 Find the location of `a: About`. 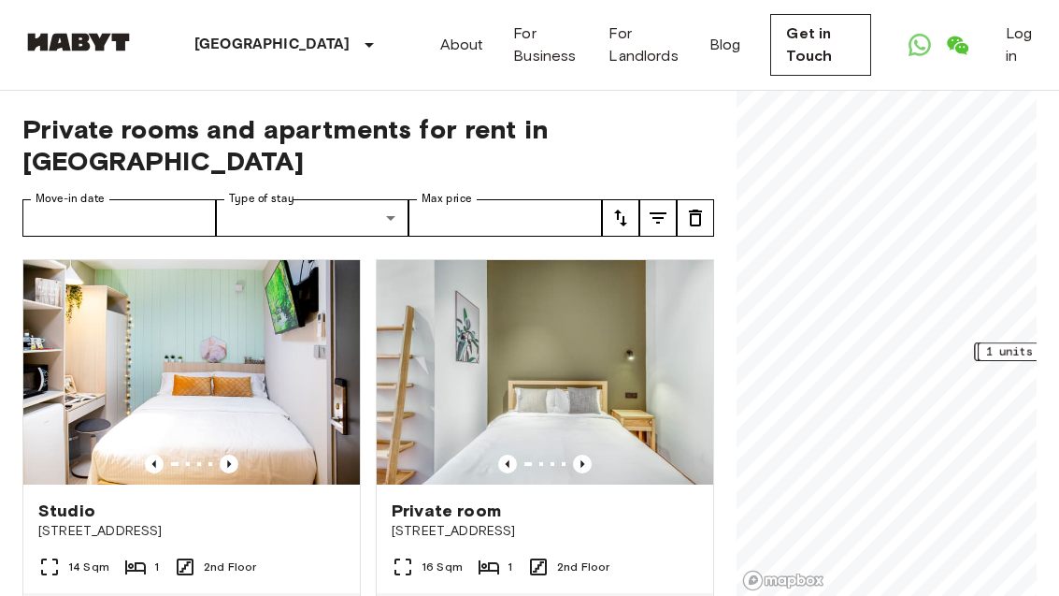

a: About is located at coordinates (462, 45).